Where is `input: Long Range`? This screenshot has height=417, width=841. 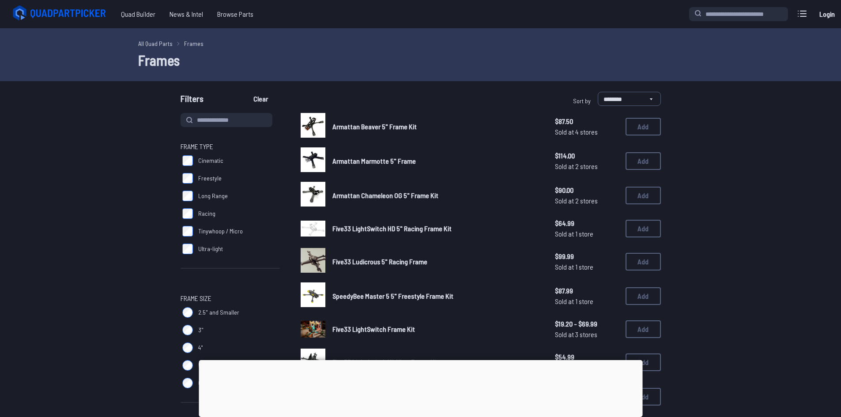 input: Long Range is located at coordinates (188, 196).